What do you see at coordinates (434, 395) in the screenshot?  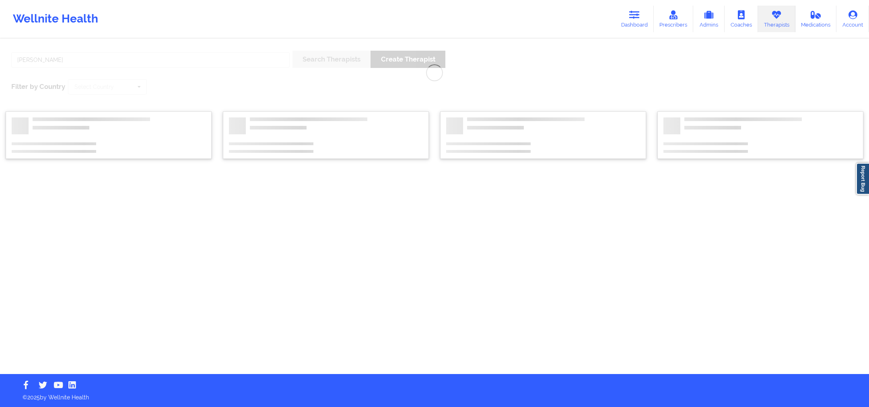 I see `p: © 2025 by Wellnite Health` at bounding box center [434, 395].